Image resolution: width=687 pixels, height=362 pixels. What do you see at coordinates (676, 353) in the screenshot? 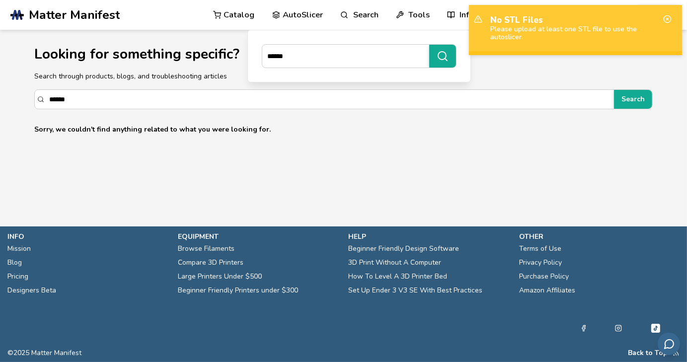
I see `a: RSS Feed` at bounding box center [676, 353].